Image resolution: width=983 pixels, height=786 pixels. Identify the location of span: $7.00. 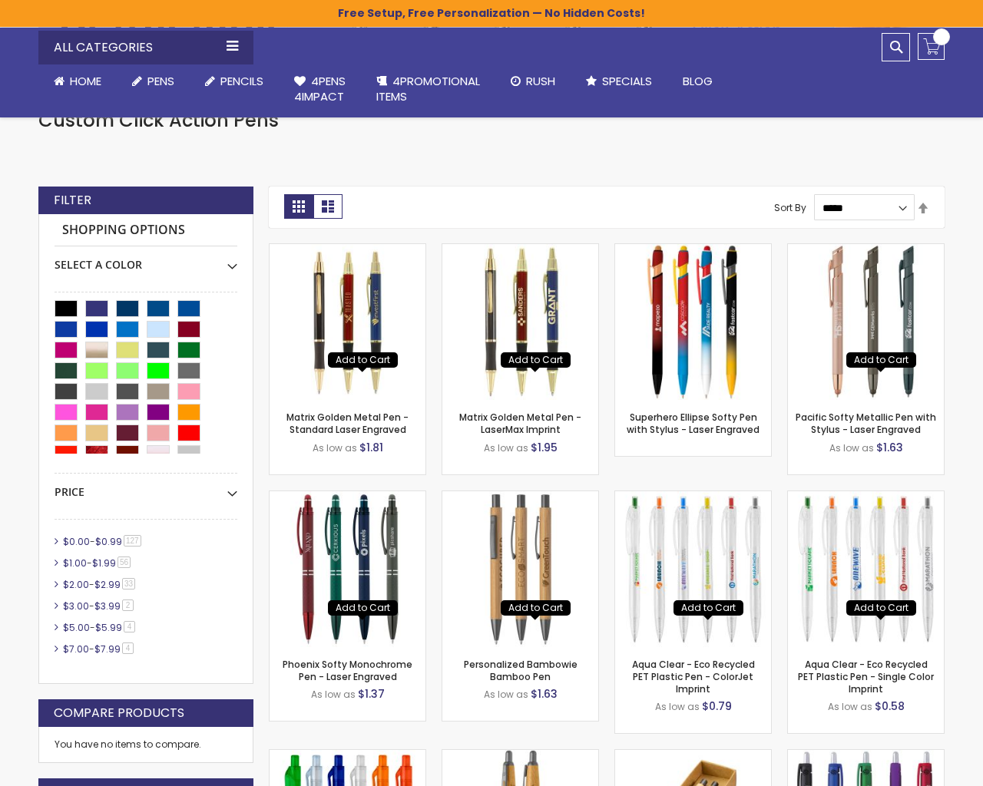
(76, 649).